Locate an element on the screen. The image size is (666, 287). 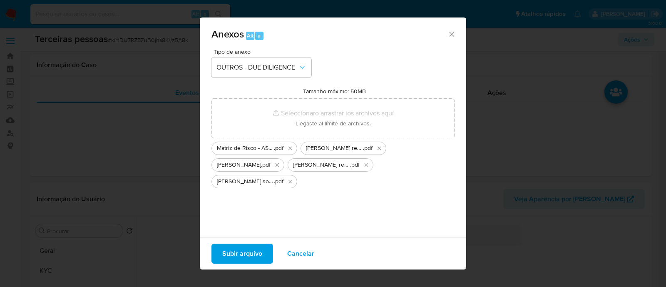
button: Cancelar is located at coordinates (300, 253).